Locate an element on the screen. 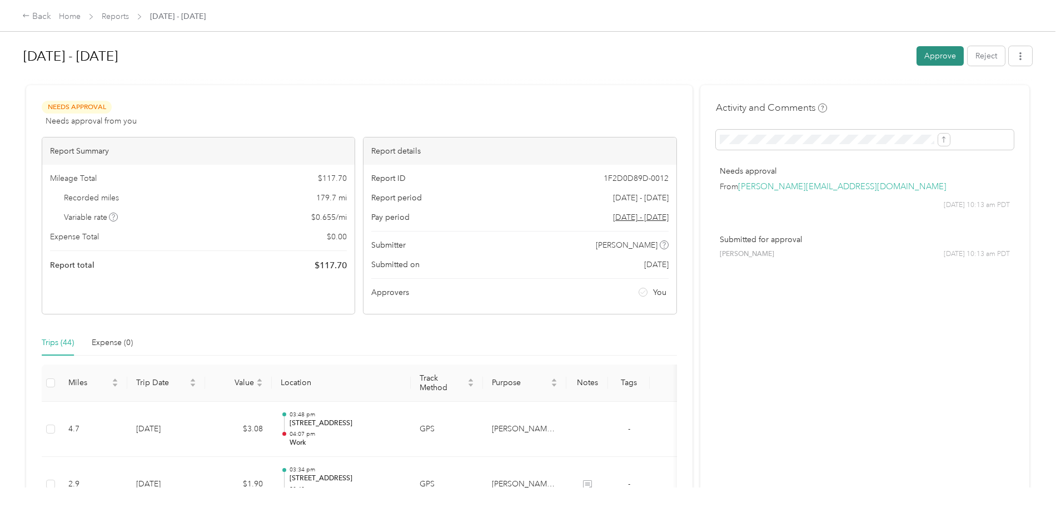 The image size is (1061, 507). th: Purpose is located at coordinates (525, 383).